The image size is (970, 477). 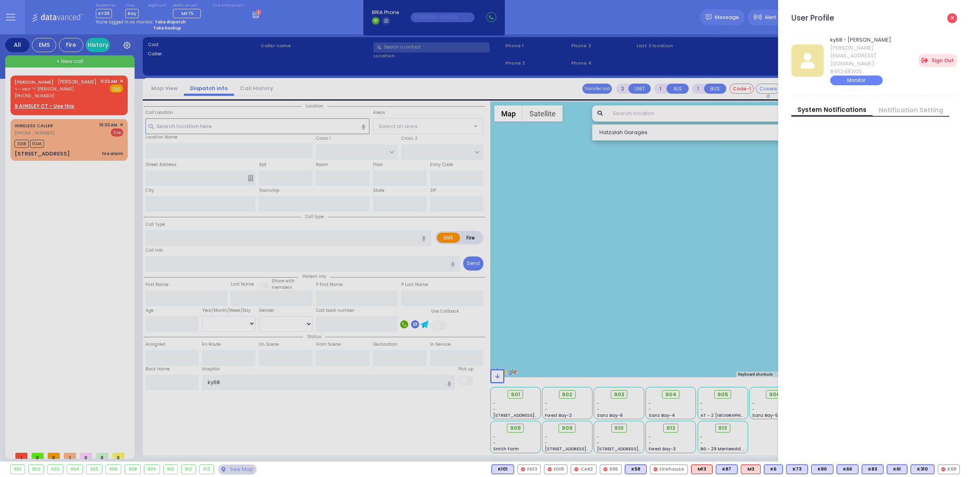 What do you see at coordinates (702, 470) in the screenshot?
I see `div: M13` at bounding box center [702, 470].